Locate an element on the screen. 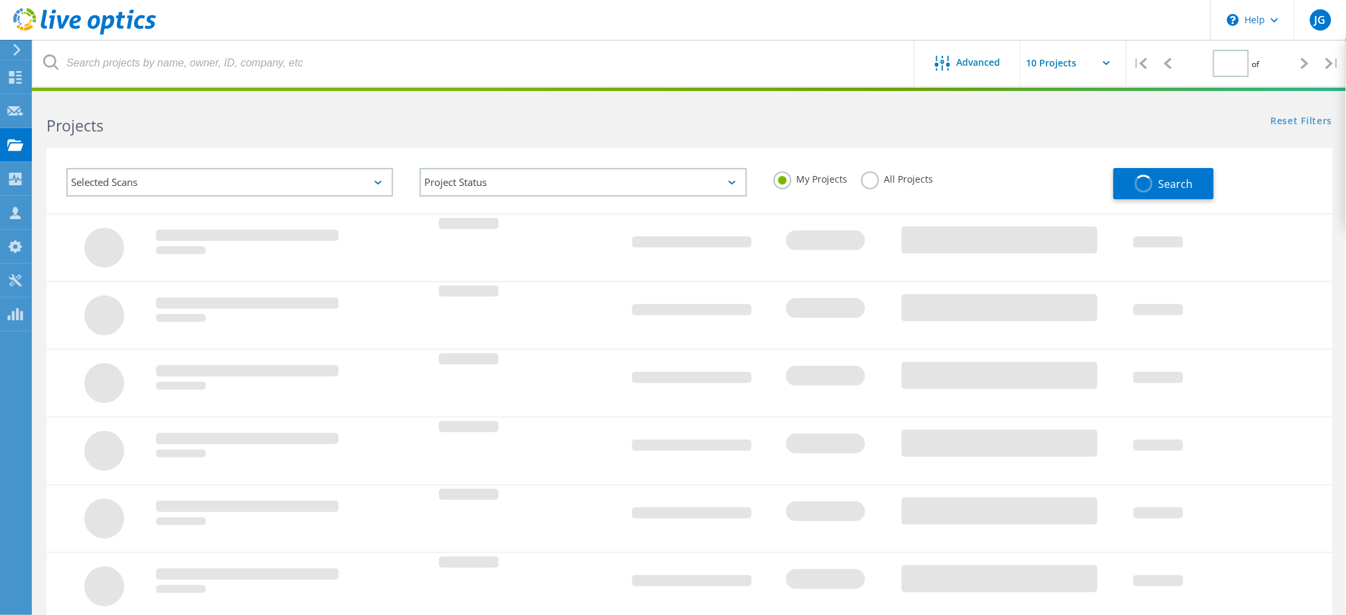  label: All Projects is located at coordinates (897, 177).